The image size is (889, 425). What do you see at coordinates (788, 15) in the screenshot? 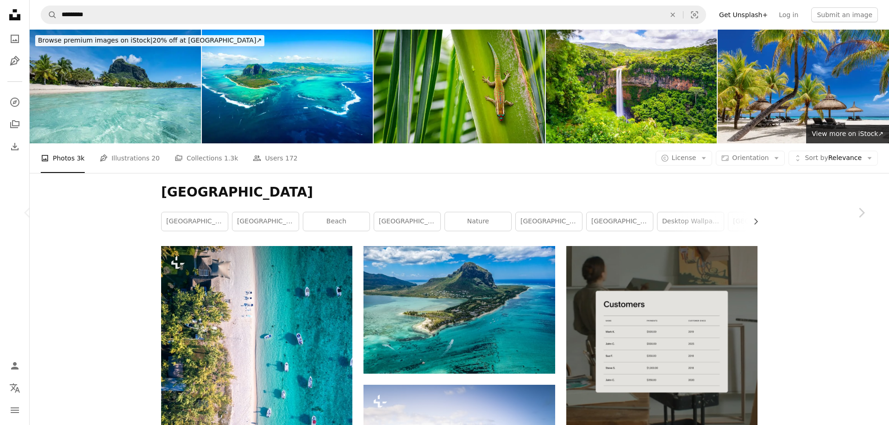
I see `a: Log in` at bounding box center [788, 15].